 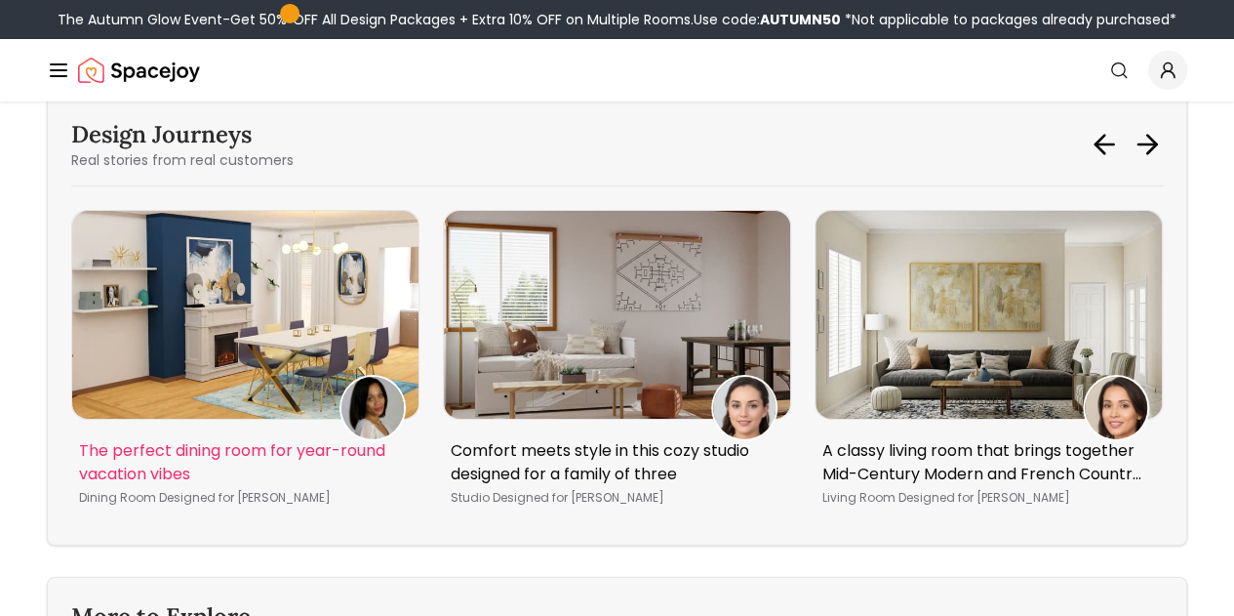 I want to click on p: Comfort meets style in this cozy studio designed for a family of three, so click(x=613, y=462).